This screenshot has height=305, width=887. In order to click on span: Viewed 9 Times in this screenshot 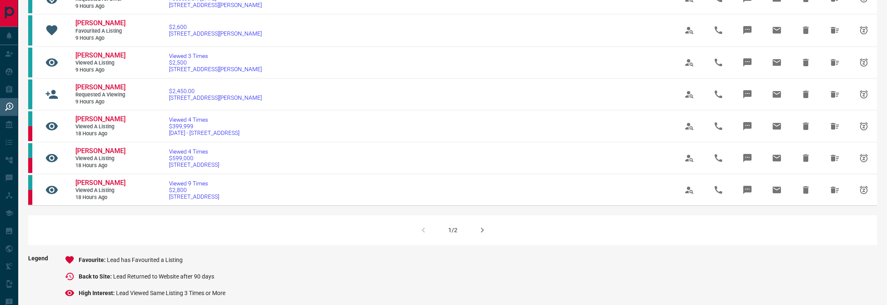, I will do `click(194, 184)`.